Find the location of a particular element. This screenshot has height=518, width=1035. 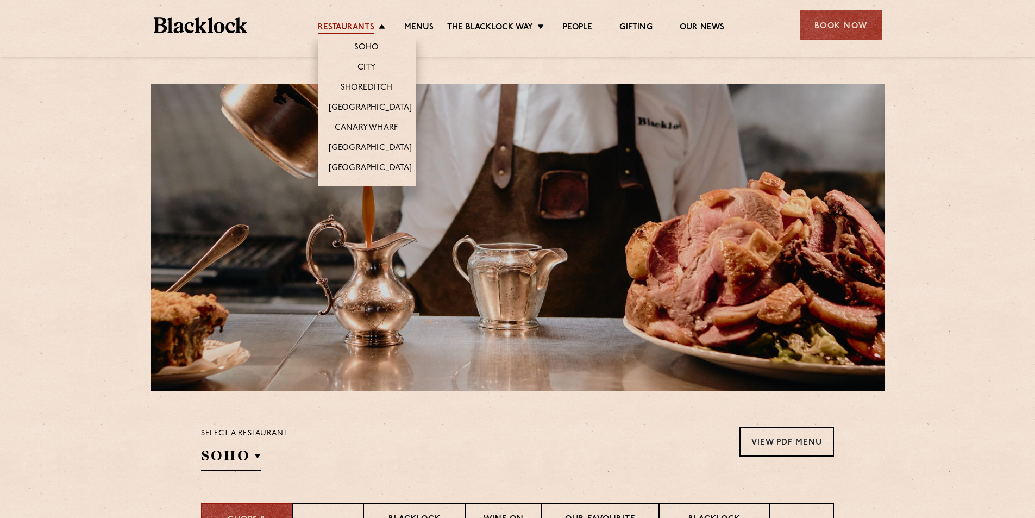

img: BL_Textured_Logo-footer-cropped.svg is located at coordinates (201, 25).